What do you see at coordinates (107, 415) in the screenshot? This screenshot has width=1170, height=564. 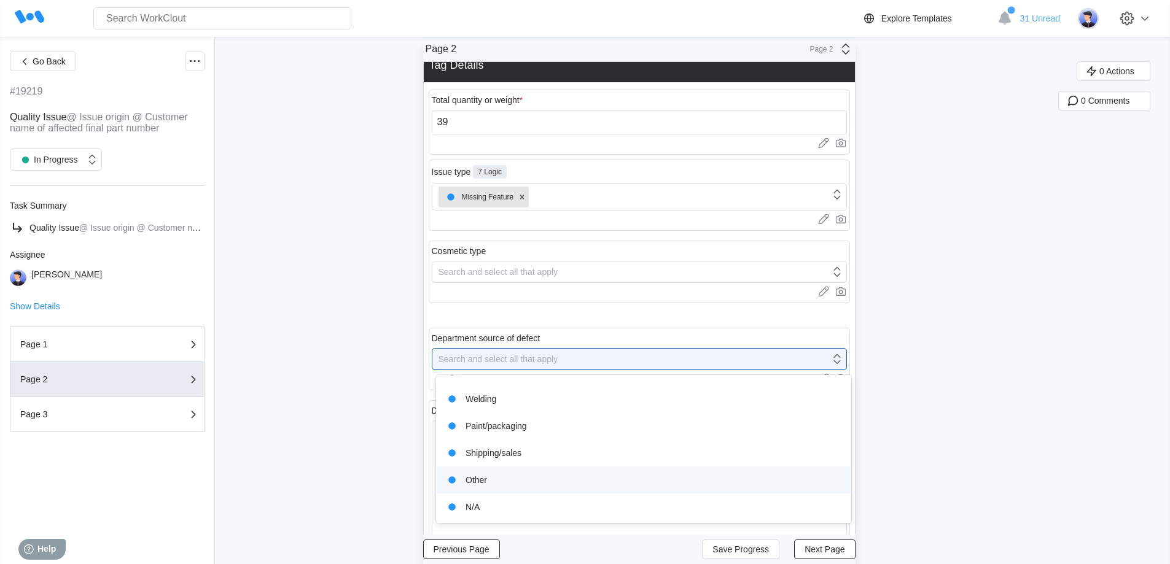 I see `button: Page 3` at bounding box center [107, 415].